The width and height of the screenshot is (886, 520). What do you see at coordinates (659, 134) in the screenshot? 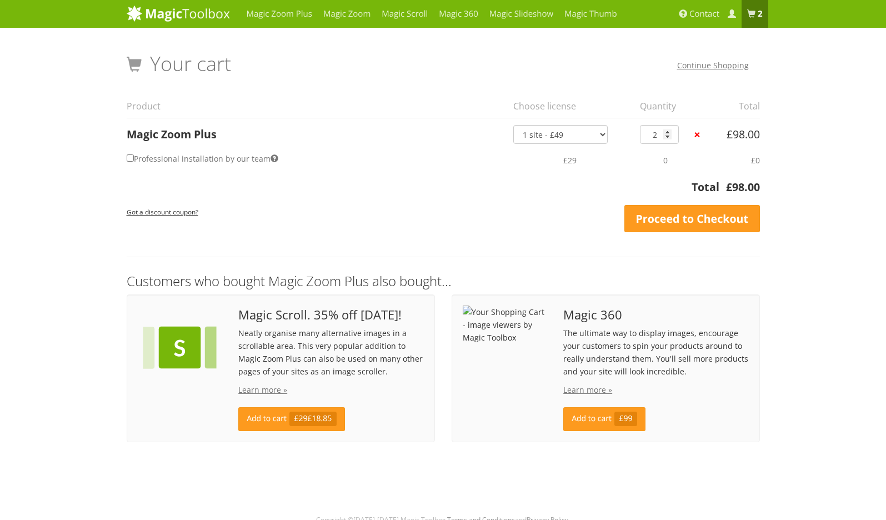
I see `input: Qty` at bounding box center [659, 134].